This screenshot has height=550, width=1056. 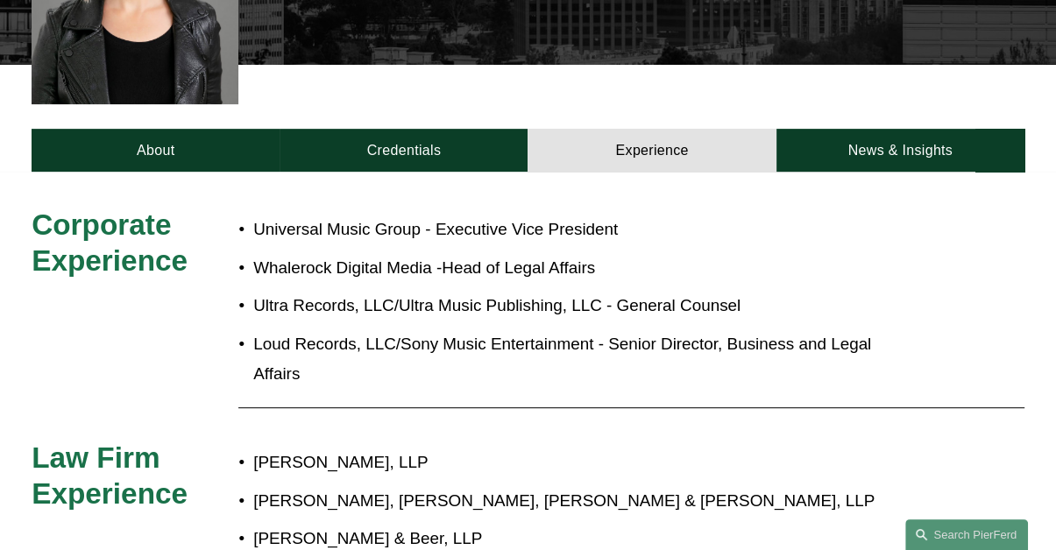 I want to click on a: Experience, so click(x=651, y=150).